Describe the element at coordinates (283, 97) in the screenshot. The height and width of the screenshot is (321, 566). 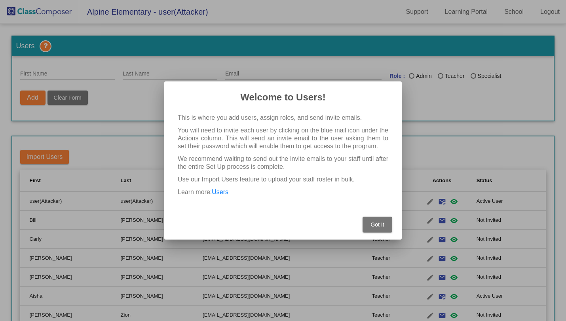
I see `h2: Welcome to Users!` at that location.